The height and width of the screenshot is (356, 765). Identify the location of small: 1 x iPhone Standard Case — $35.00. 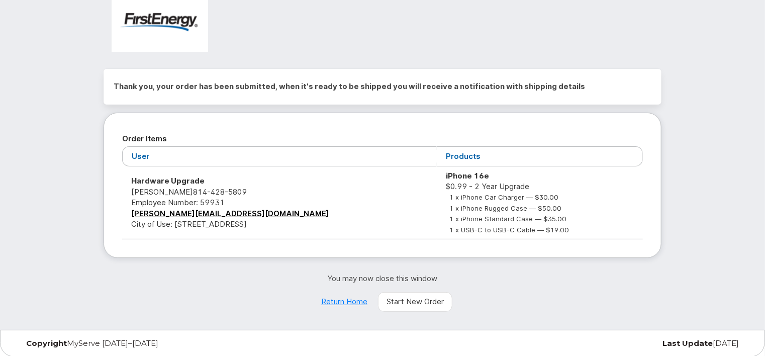
(508, 219).